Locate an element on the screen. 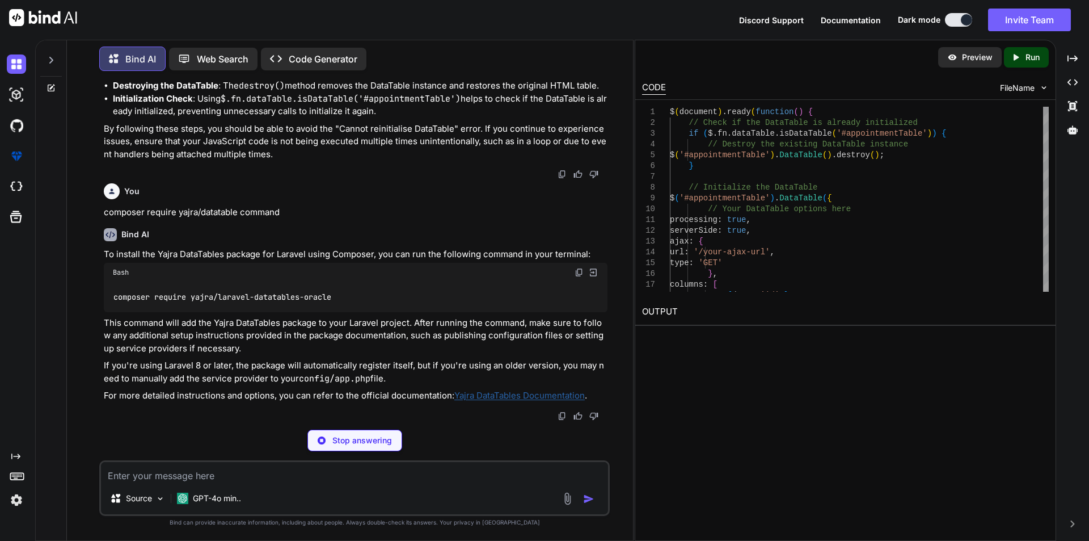  span: Bash is located at coordinates (121, 272).